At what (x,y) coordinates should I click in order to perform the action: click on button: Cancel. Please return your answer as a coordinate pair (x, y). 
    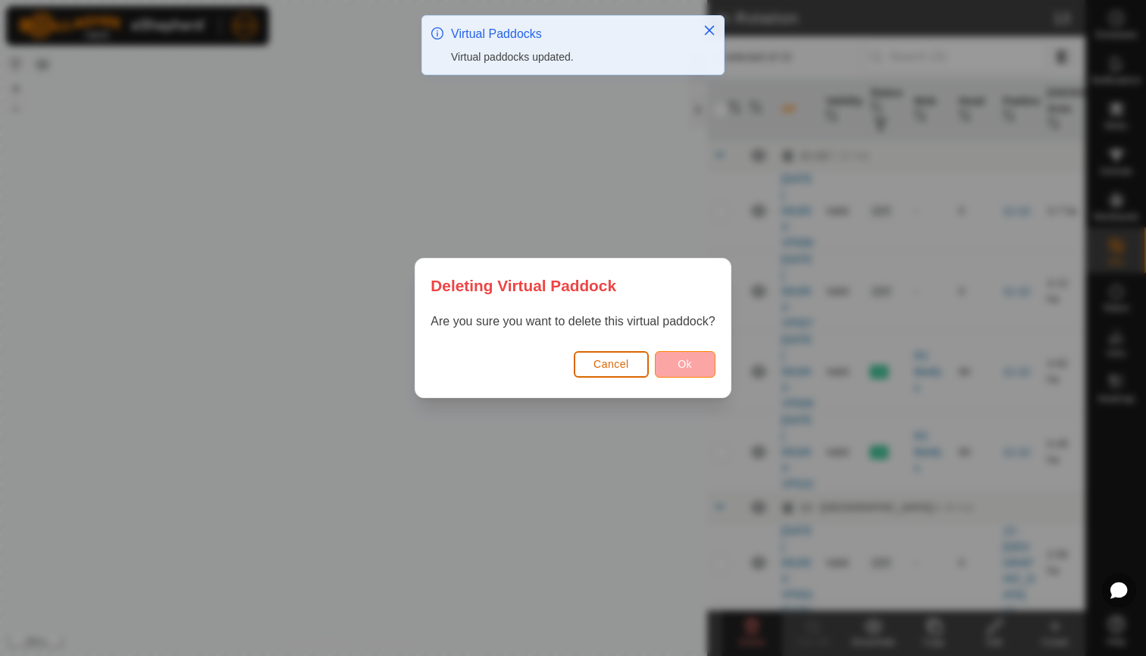
    Looking at the image, I should click on (611, 364).